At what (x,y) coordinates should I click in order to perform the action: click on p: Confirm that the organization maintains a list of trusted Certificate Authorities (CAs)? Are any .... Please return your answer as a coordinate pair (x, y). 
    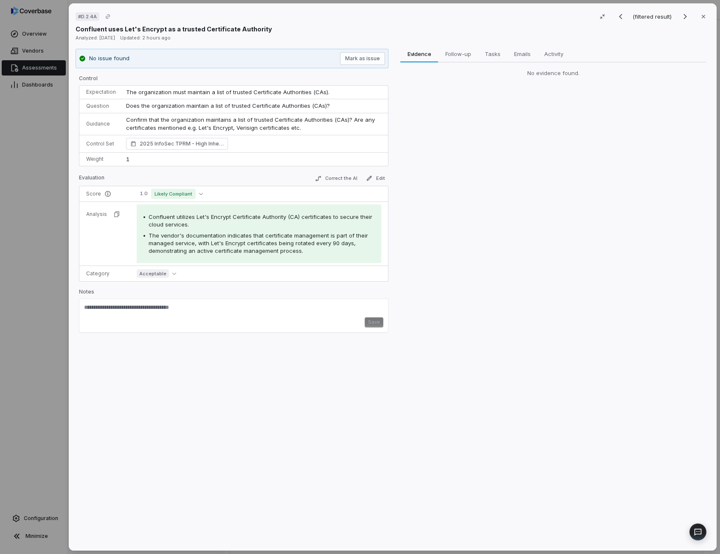
    Looking at the image, I should click on (253, 124).